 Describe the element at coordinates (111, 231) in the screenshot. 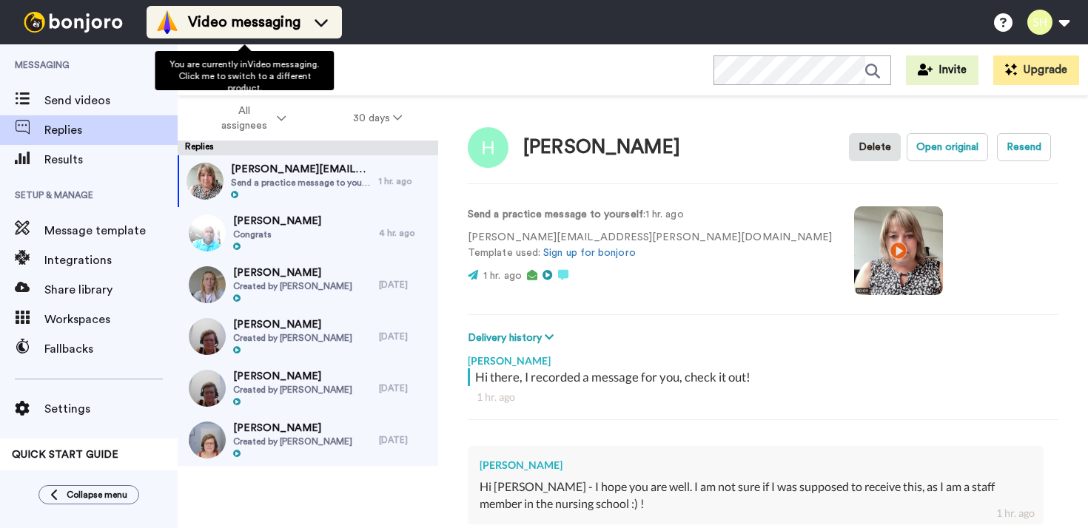

I see `span: Message template` at that location.